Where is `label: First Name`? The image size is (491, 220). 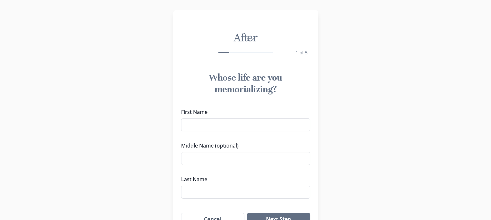
label: First Name is located at coordinates (244, 112).